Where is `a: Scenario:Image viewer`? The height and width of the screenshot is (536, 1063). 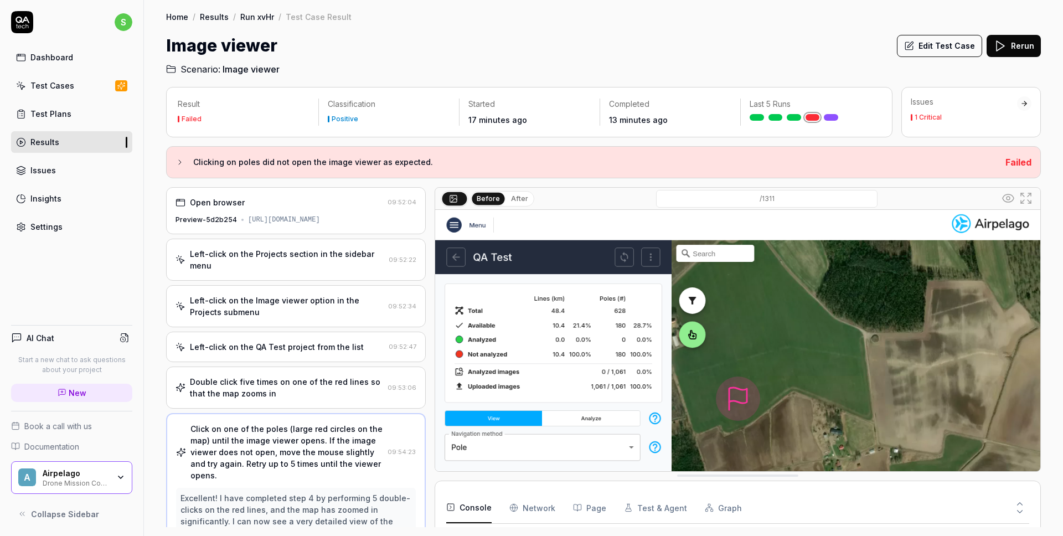
a: Scenario:Image viewer is located at coordinates (223, 69).